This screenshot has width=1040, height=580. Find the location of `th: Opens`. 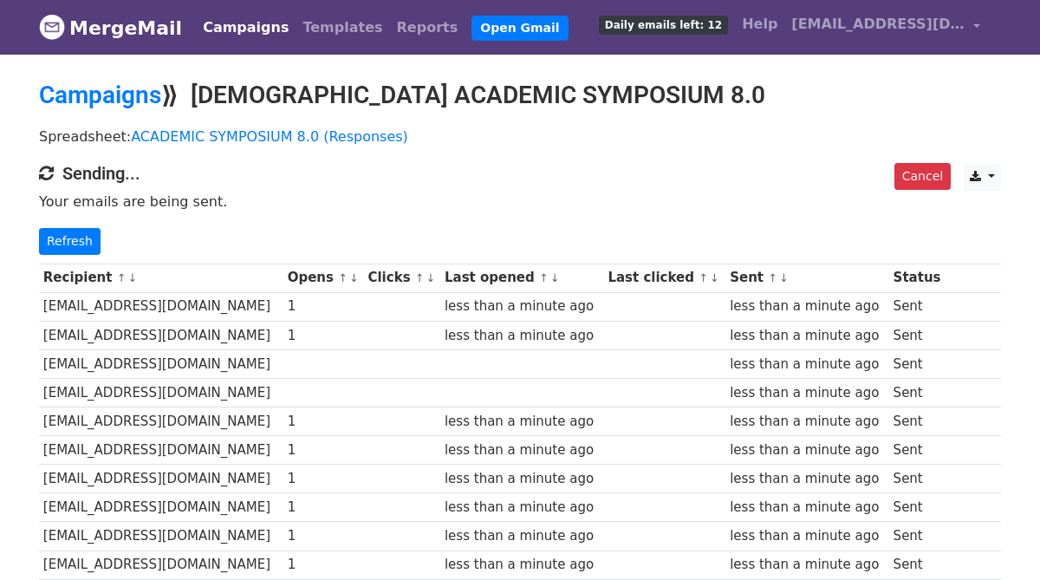

th: Opens is located at coordinates (323, 277).